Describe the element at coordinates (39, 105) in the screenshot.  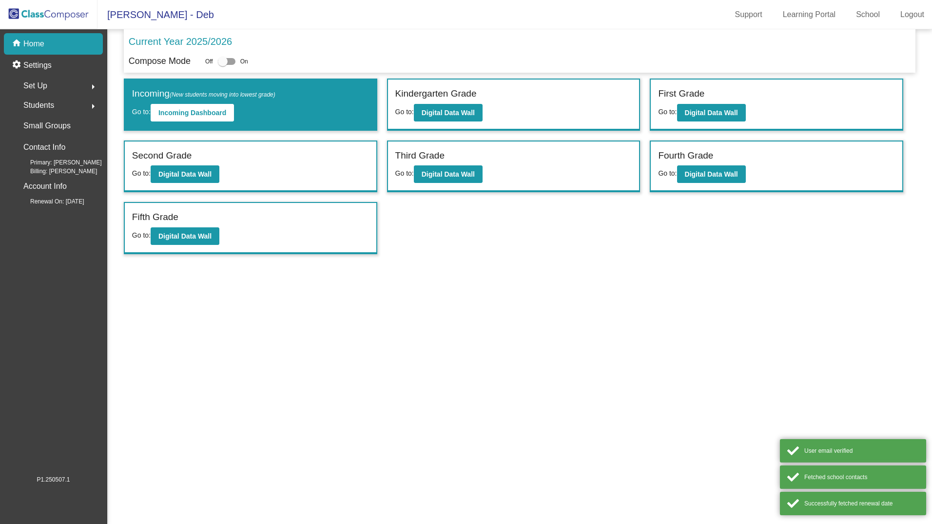
I see `span: Students` at that location.